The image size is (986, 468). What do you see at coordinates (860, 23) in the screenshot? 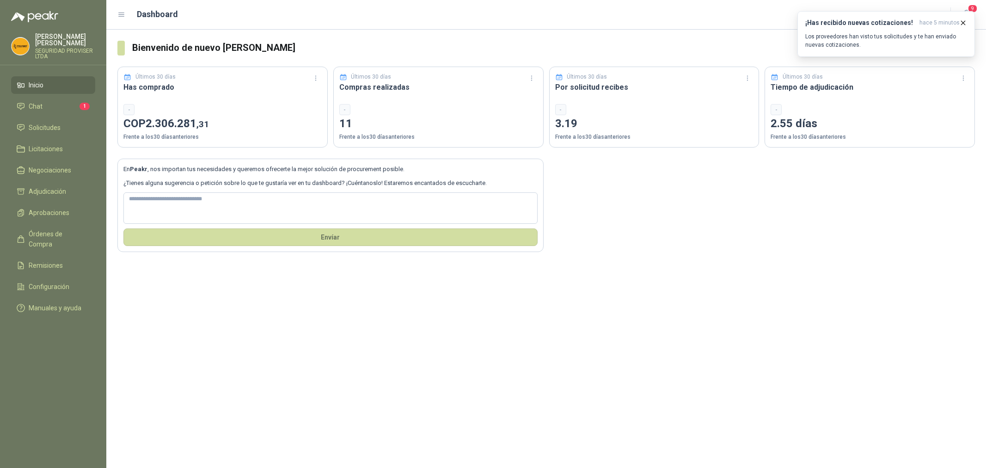
I see `h3: ¡Has recibido nuevas cotizaciones!` at bounding box center [860, 23].